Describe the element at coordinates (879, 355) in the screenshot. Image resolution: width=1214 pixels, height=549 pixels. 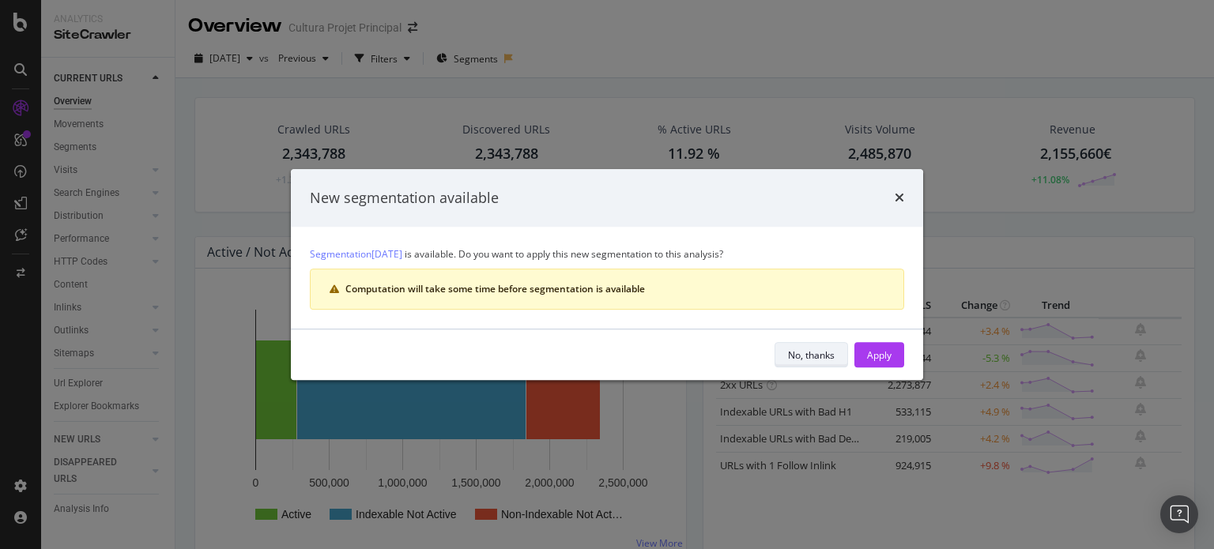
I see `div: Apply` at that location.